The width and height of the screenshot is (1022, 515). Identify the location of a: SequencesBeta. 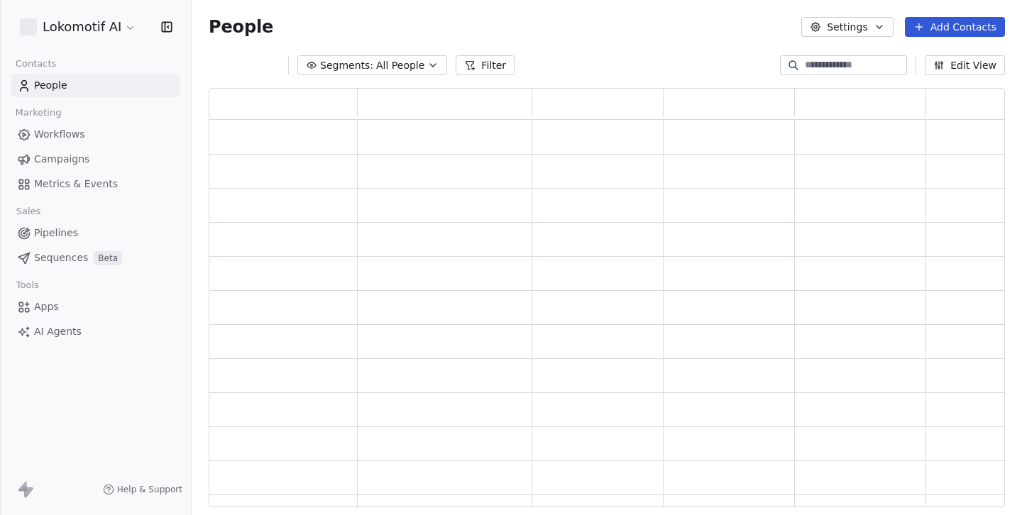
(95, 258).